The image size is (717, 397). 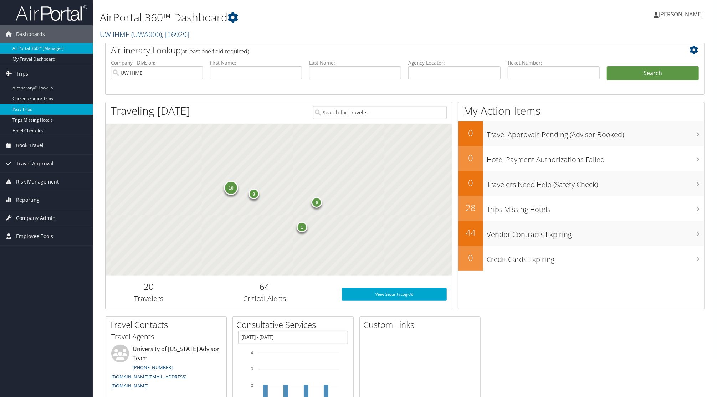 I want to click on a: UW IHME, so click(x=144, y=34).